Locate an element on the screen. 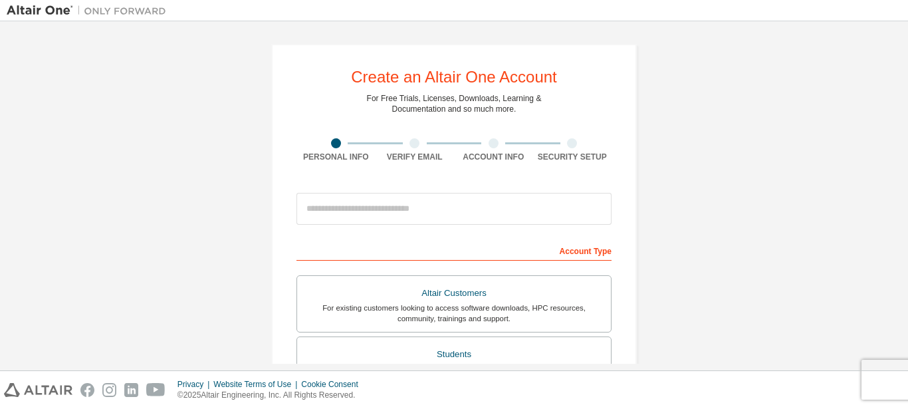 This screenshot has height=409, width=908. div: For existing customers looking to access software downloads, HPC resources, community, trainings ... is located at coordinates (454, 313).